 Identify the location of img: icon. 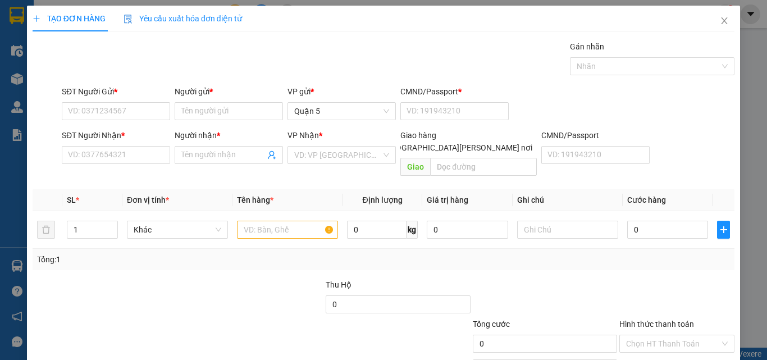
(128, 19).